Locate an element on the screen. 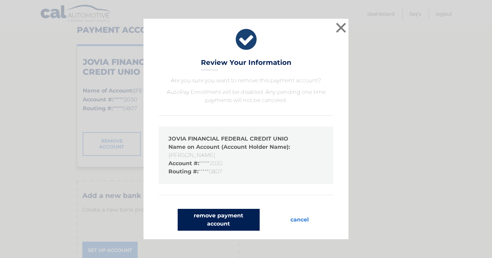 The image size is (492, 258). p: Are you sure you want to remove this payment account? is located at coordinates (246, 81).